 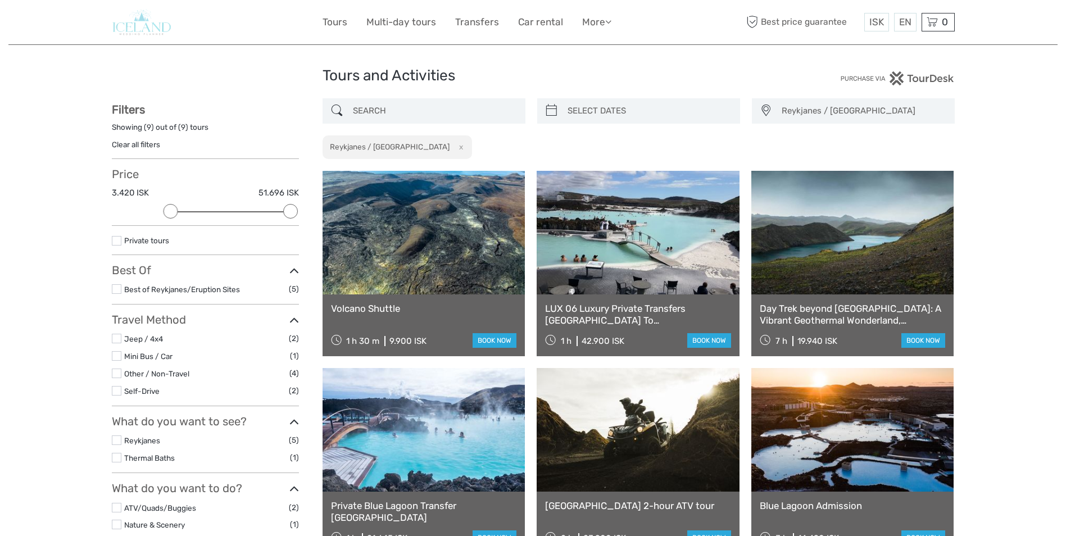 What do you see at coordinates (566, 341) in the screenshot?
I see `span: 1 h` at bounding box center [566, 341].